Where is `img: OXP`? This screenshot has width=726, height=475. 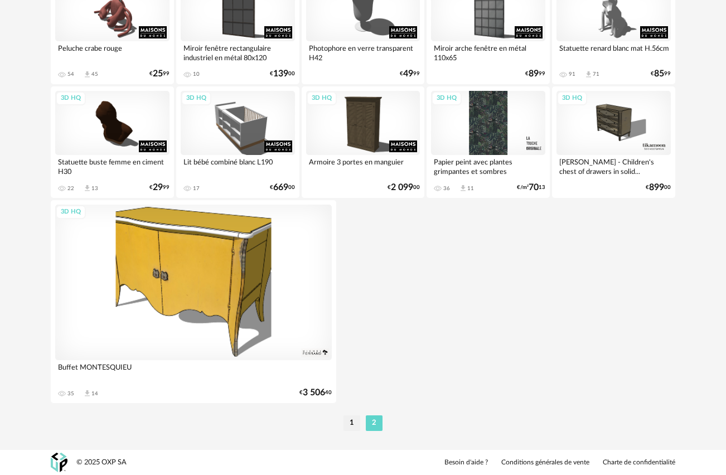
img: OXP is located at coordinates (59, 462).